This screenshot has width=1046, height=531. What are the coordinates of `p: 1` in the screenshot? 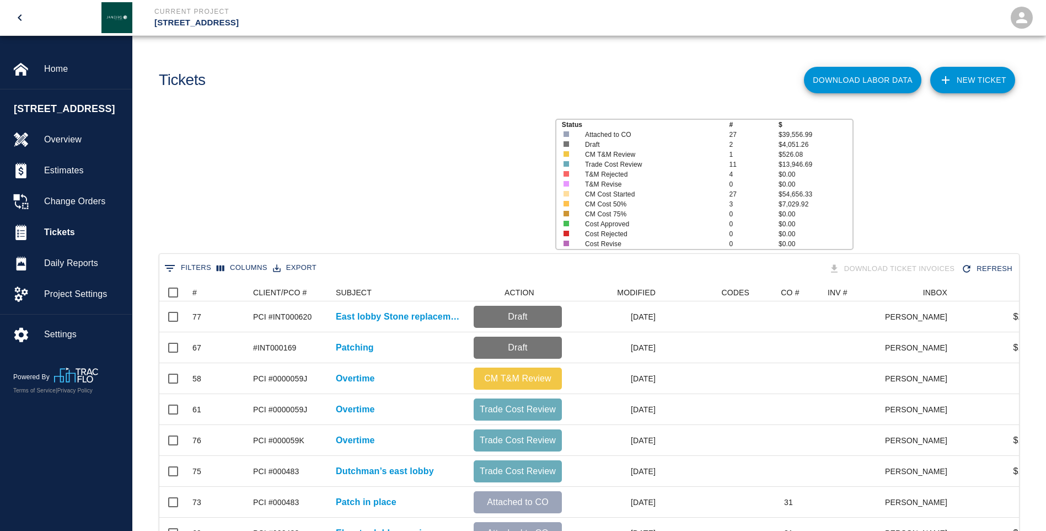 It's located at (754, 154).